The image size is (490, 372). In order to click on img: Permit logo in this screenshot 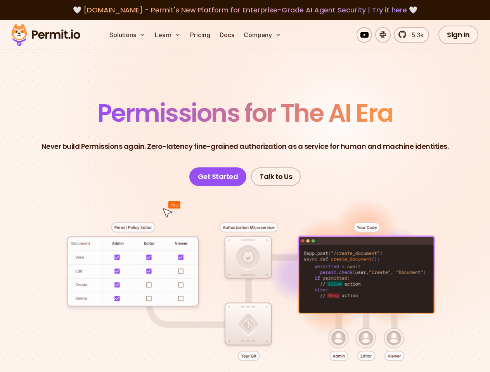, I will do `click(46, 35)`.